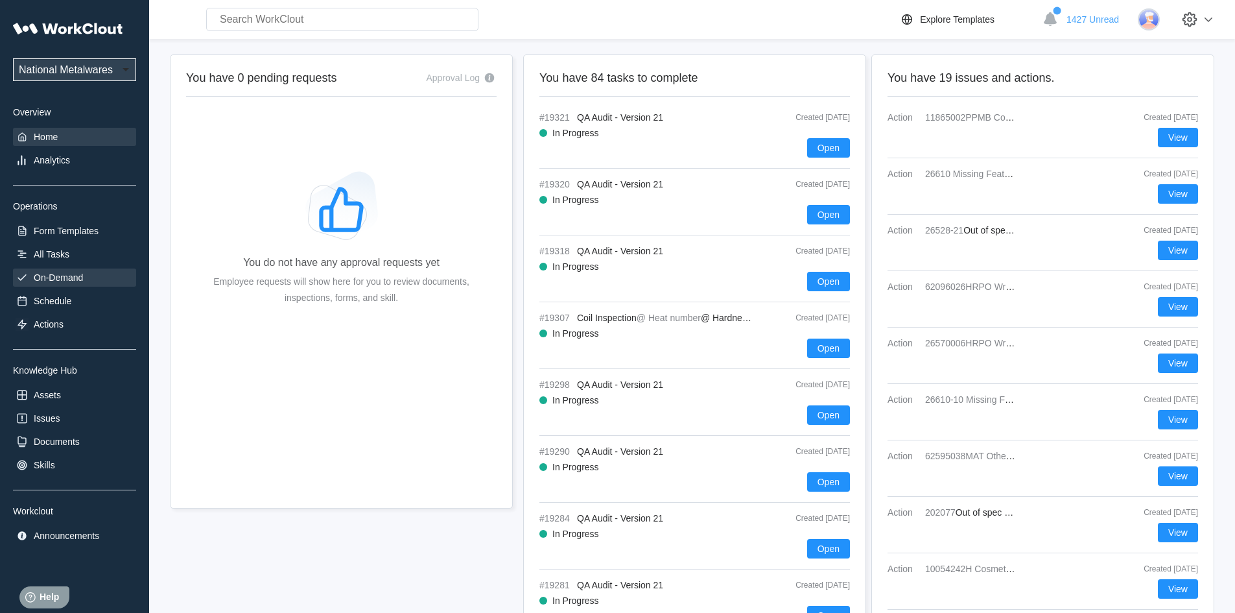 This screenshot has height=613, width=1235. What do you see at coordinates (44, 465) in the screenshot?
I see `div: Skills` at bounding box center [44, 465].